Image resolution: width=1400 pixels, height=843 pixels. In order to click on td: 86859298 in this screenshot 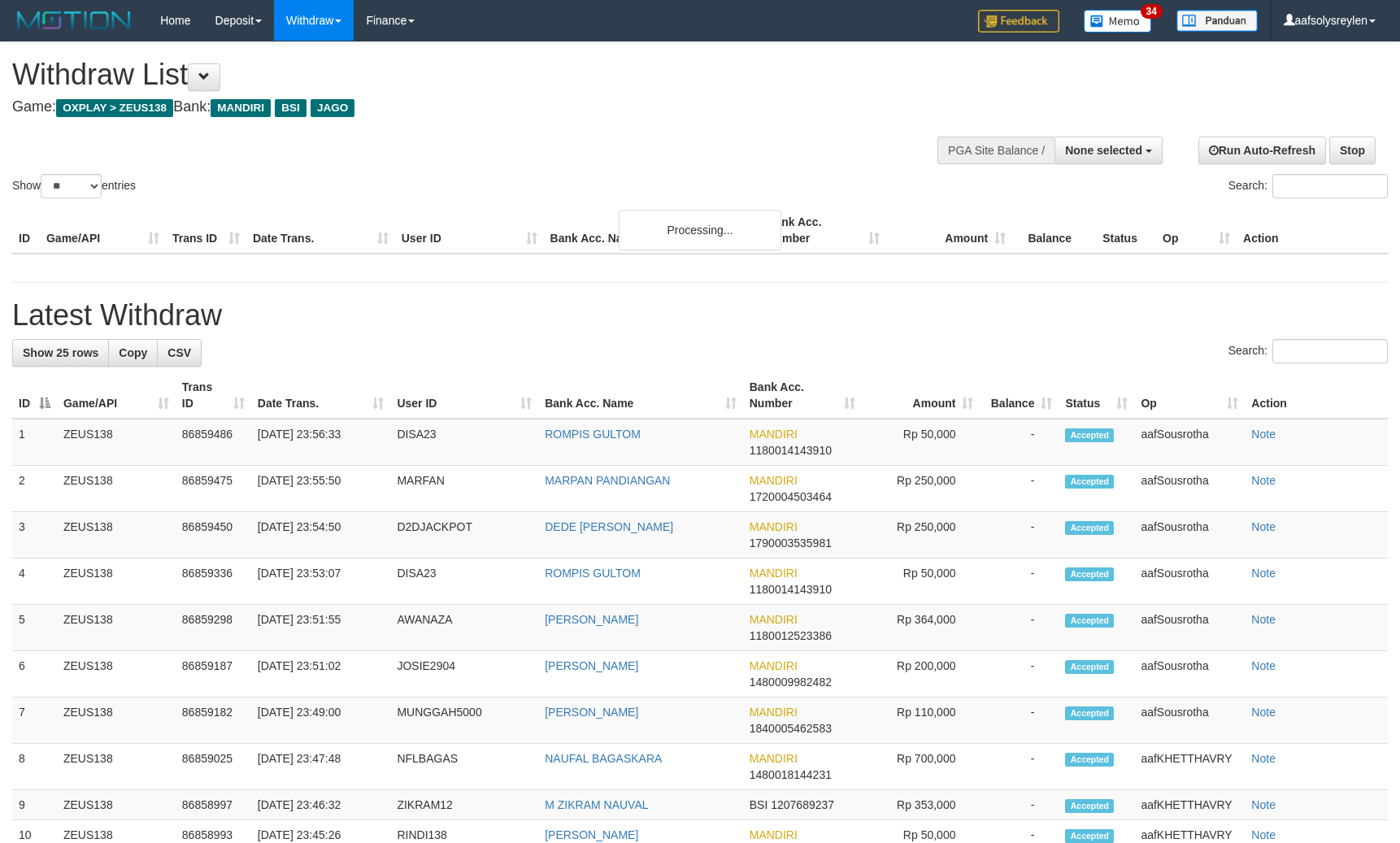, I will do `click(213, 628)`.